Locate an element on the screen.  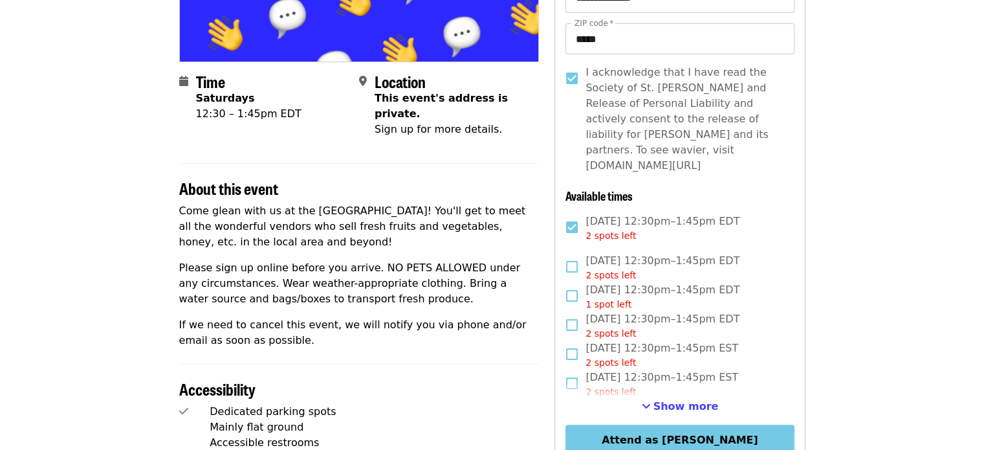
span: 1 spot left is located at coordinates (608, 304).